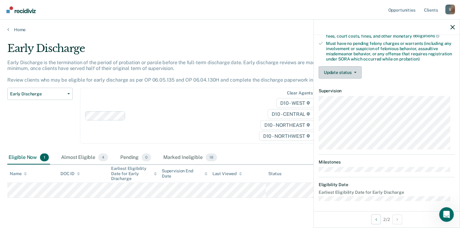 The height and width of the screenshot is (228, 460). I want to click on span: D10 - WEST, so click(295, 103).